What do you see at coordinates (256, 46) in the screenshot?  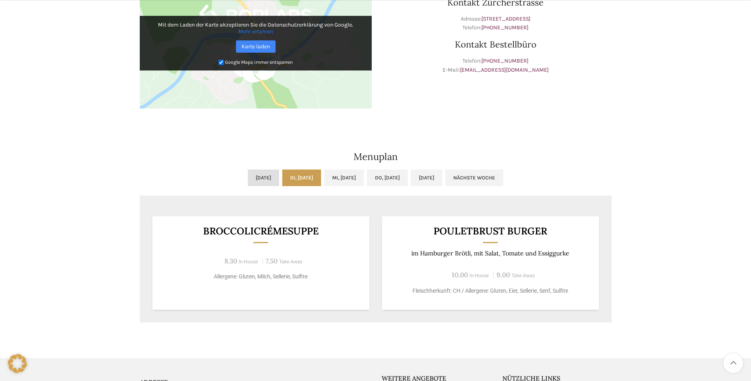 I see `a: Karte laden` at bounding box center [256, 46].